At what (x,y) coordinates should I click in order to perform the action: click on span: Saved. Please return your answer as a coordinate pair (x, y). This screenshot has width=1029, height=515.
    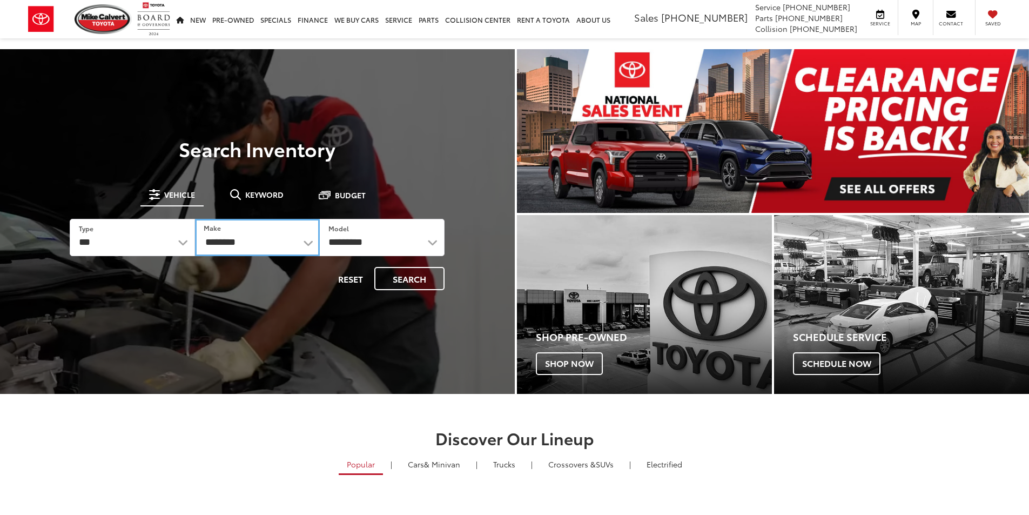
    Looking at the image, I should click on (993, 23).